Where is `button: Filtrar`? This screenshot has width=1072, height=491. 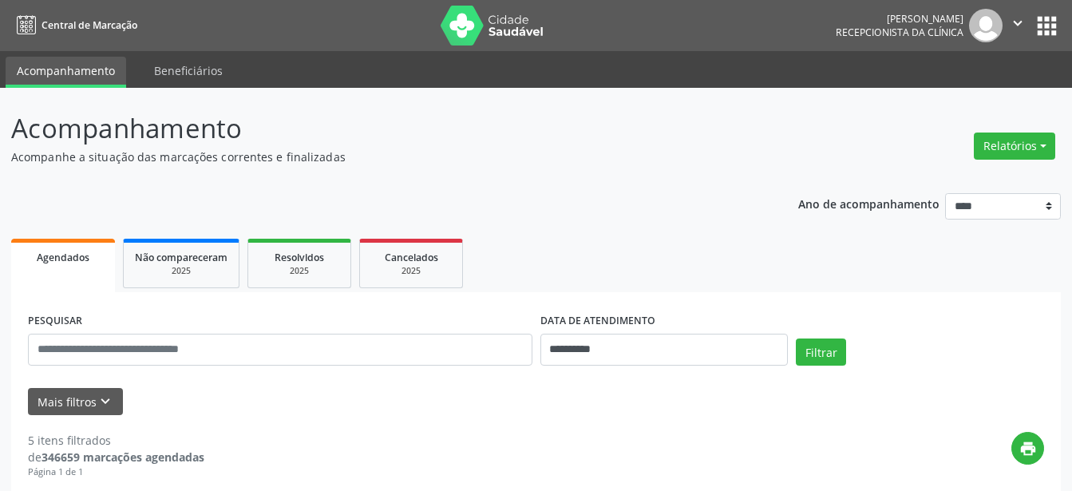
button: Filtrar is located at coordinates (821, 352).